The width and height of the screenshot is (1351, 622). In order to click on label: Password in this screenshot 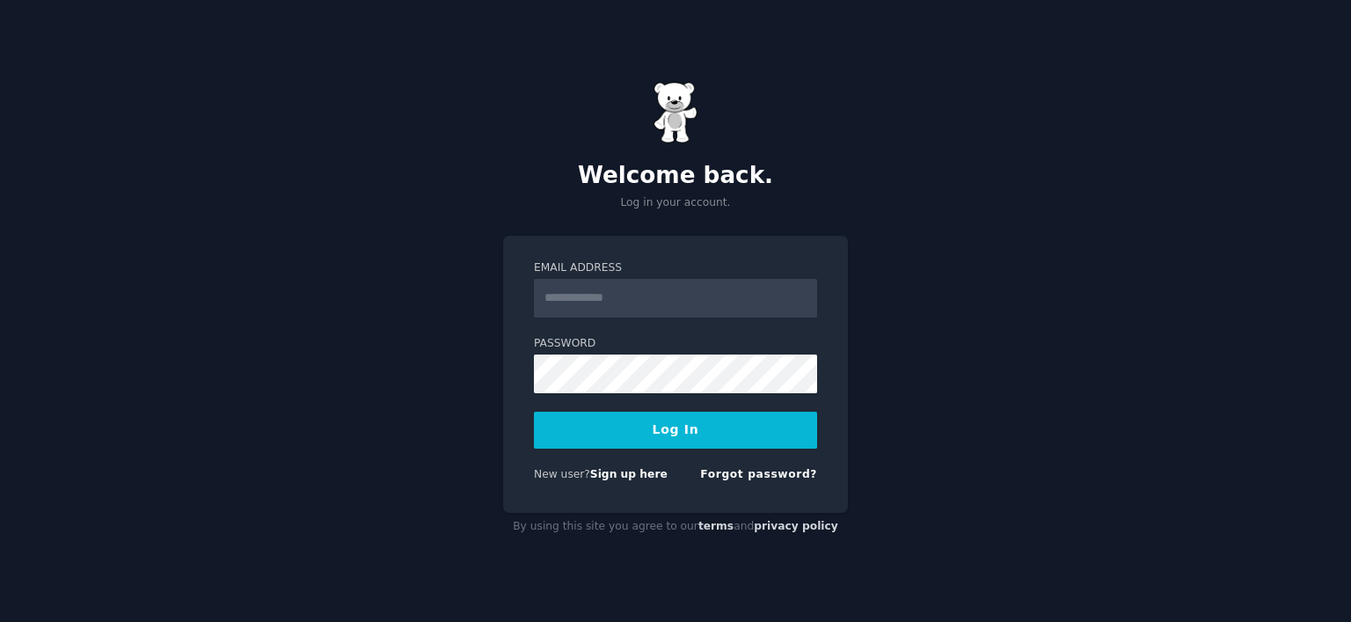, I will do `click(675, 344)`.